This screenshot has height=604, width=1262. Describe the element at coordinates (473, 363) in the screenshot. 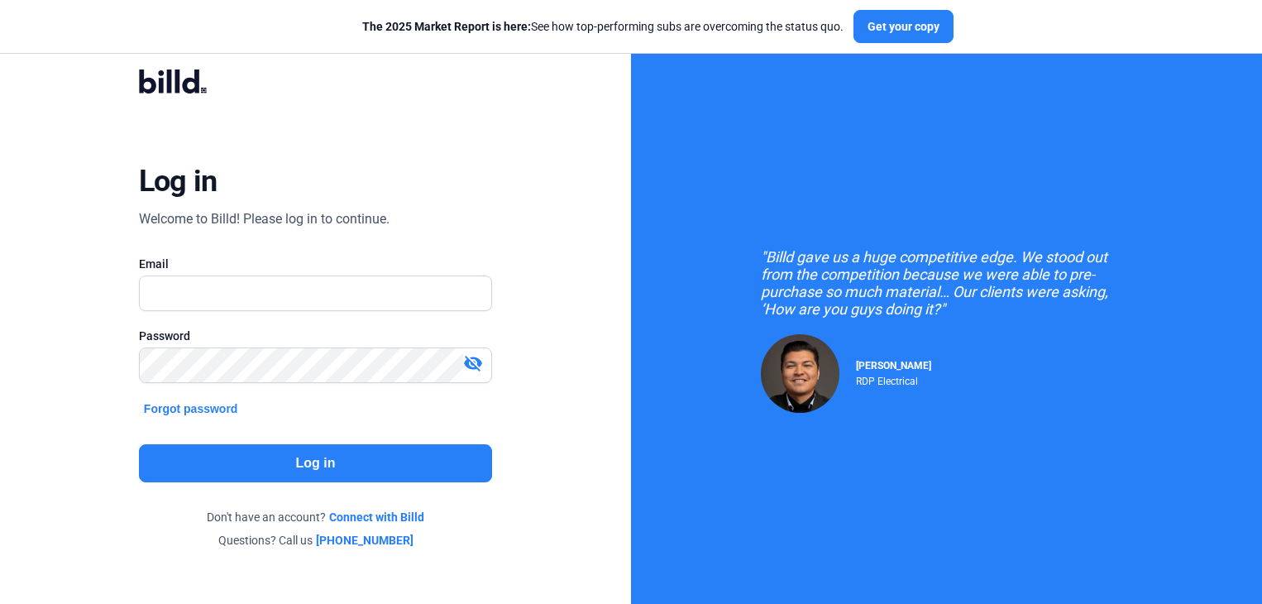

I see `mat-icon: visibility_off` at that location.